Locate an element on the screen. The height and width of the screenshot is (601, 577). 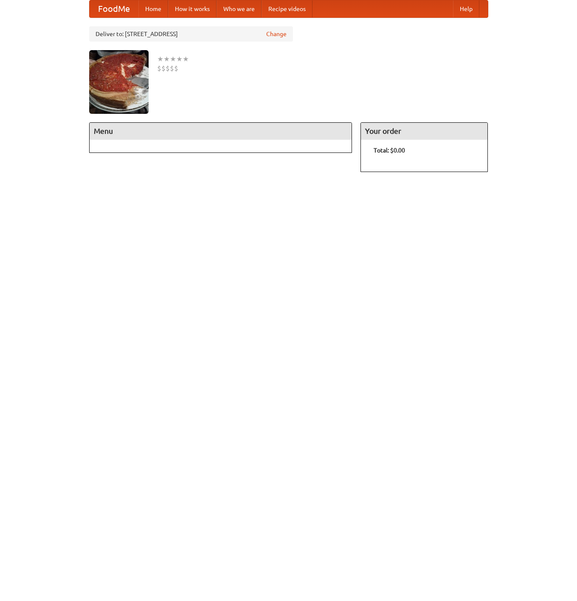
a: How it works is located at coordinates (192, 9).